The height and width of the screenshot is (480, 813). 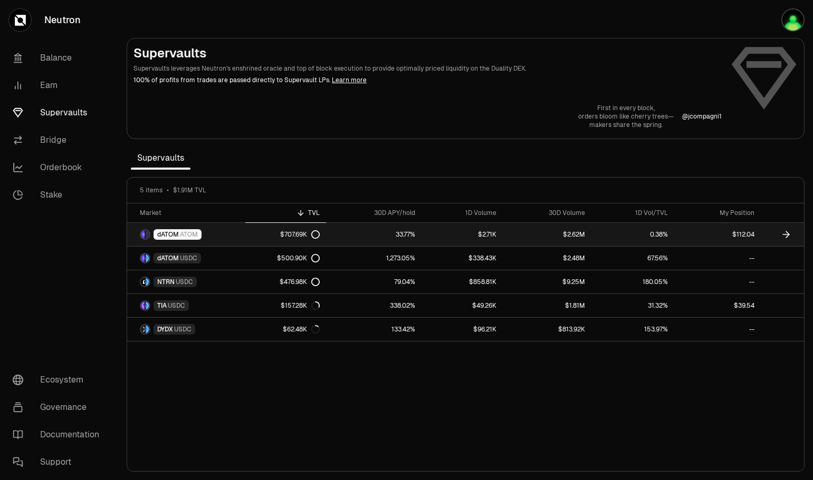 What do you see at coordinates (349, 80) in the screenshot?
I see `a: Learn more` at bounding box center [349, 80].